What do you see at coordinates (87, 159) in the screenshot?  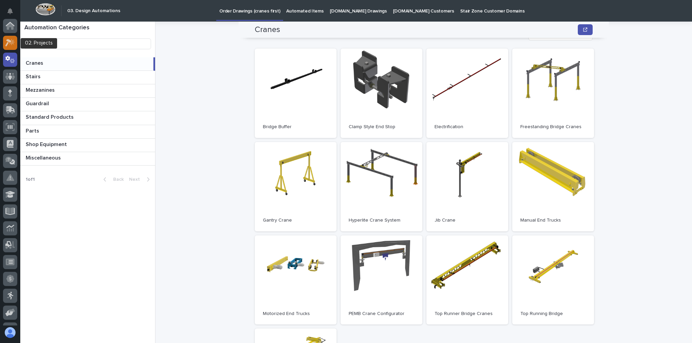 I see `a: MiscellaneousMiscellaneous` at bounding box center [87, 159].